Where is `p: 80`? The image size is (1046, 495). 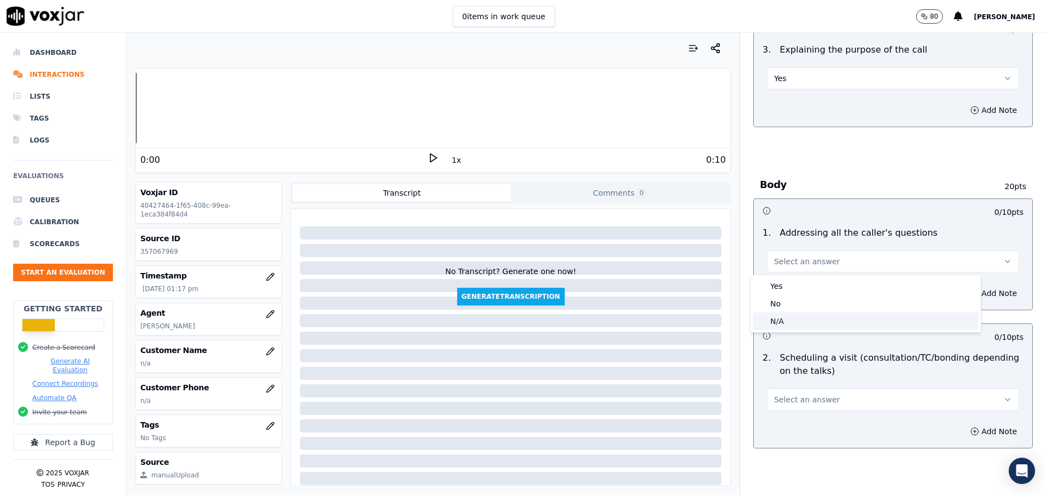
p: 80 is located at coordinates (934, 16).